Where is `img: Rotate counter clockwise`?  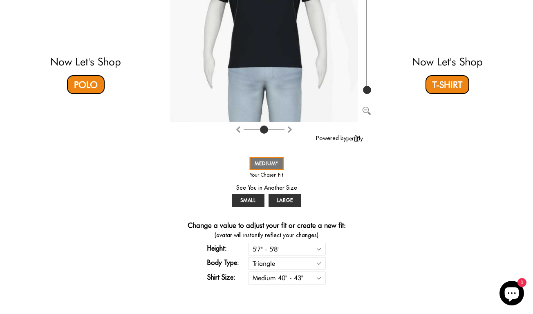
img: Rotate counter clockwise is located at coordinates (290, 130).